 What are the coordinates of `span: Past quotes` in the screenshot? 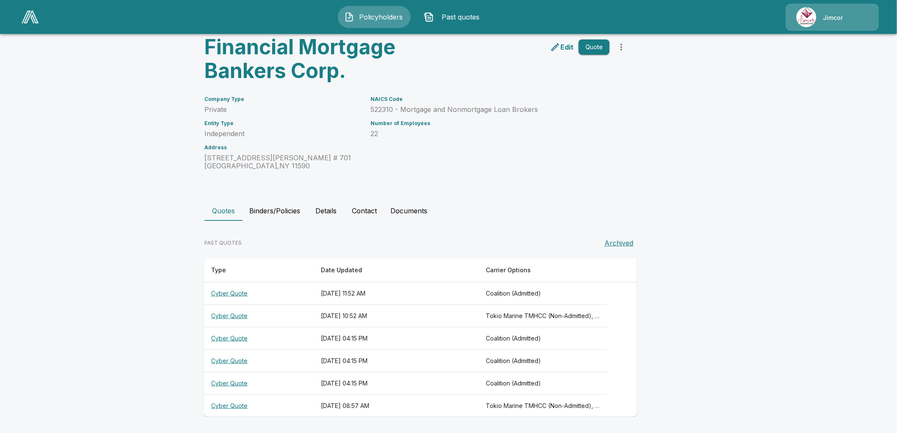 It's located at (461, 17).